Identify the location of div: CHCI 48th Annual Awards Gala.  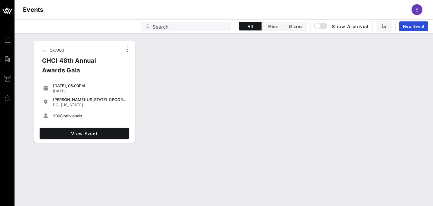
(80, 68).